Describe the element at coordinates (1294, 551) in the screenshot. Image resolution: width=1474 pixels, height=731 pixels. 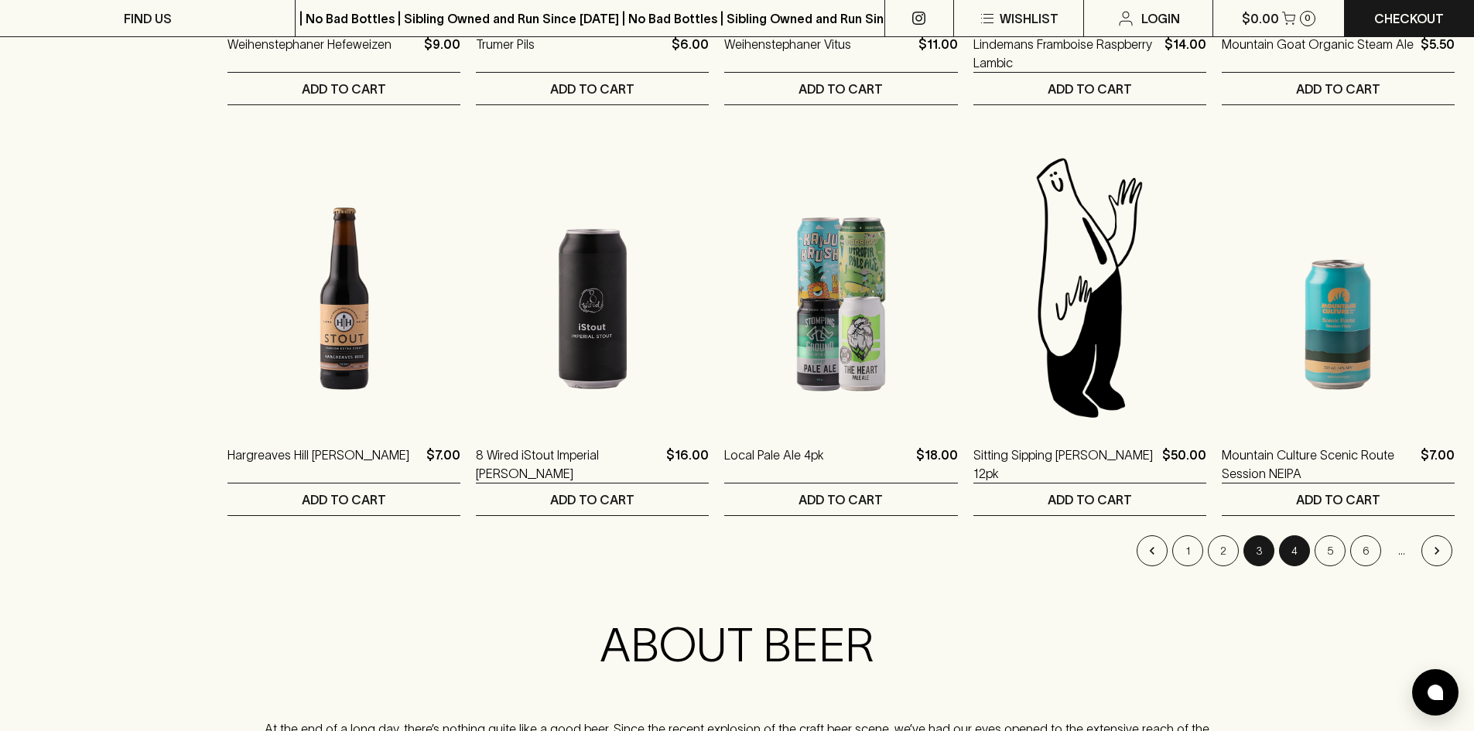
I see `button: Go to page 4` at that location.